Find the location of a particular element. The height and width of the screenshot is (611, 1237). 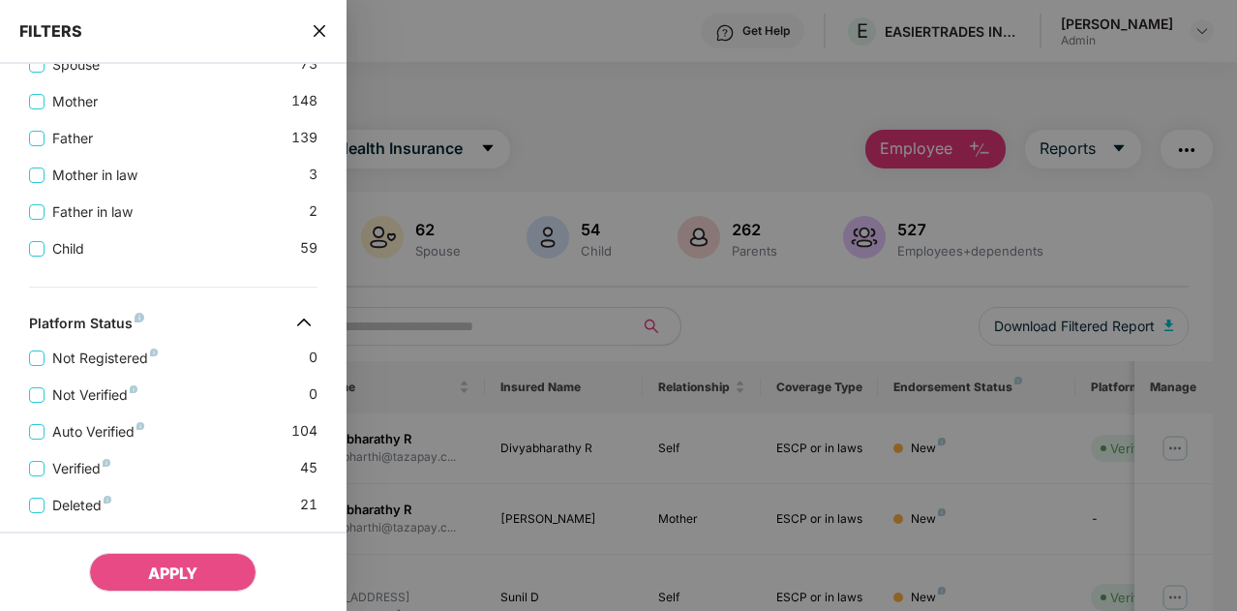

span: Auto Verified is located at coordinates (98, 432).